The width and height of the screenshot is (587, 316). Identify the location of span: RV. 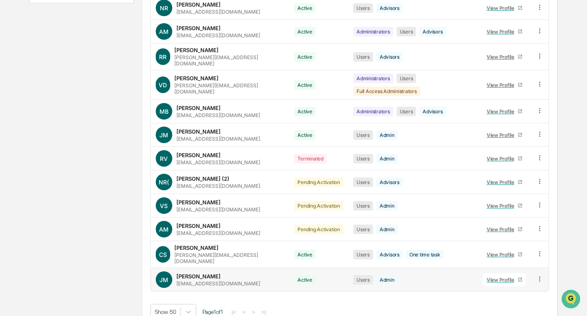
(164, 158).